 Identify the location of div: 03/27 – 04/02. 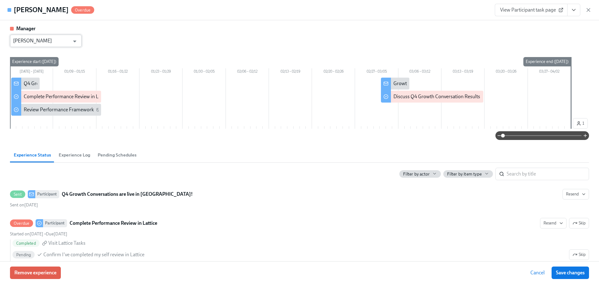
(549, 72).